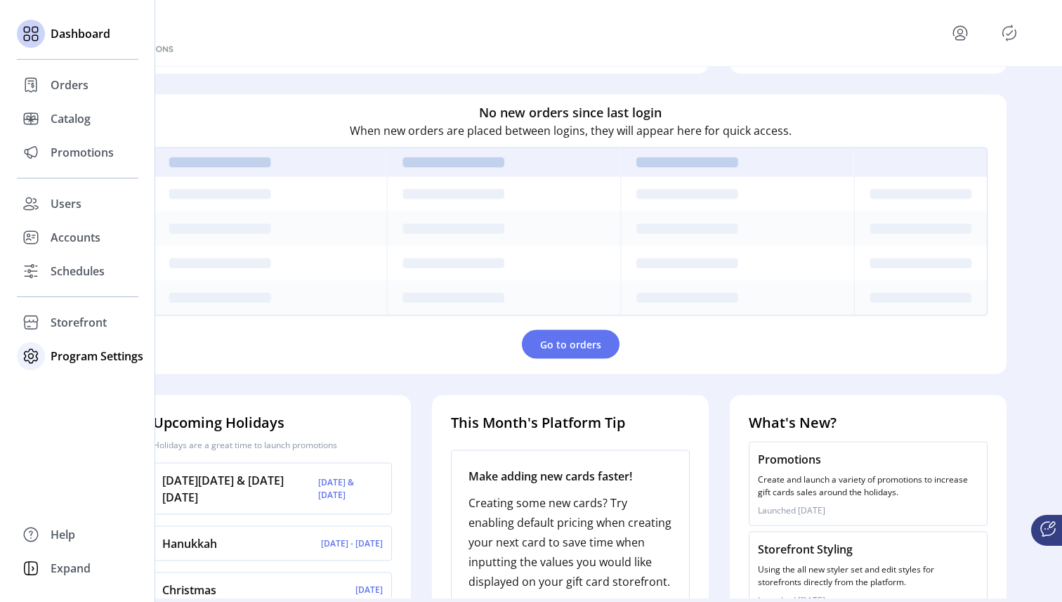  I want to click on span: Program Settings, so click(97, 356).